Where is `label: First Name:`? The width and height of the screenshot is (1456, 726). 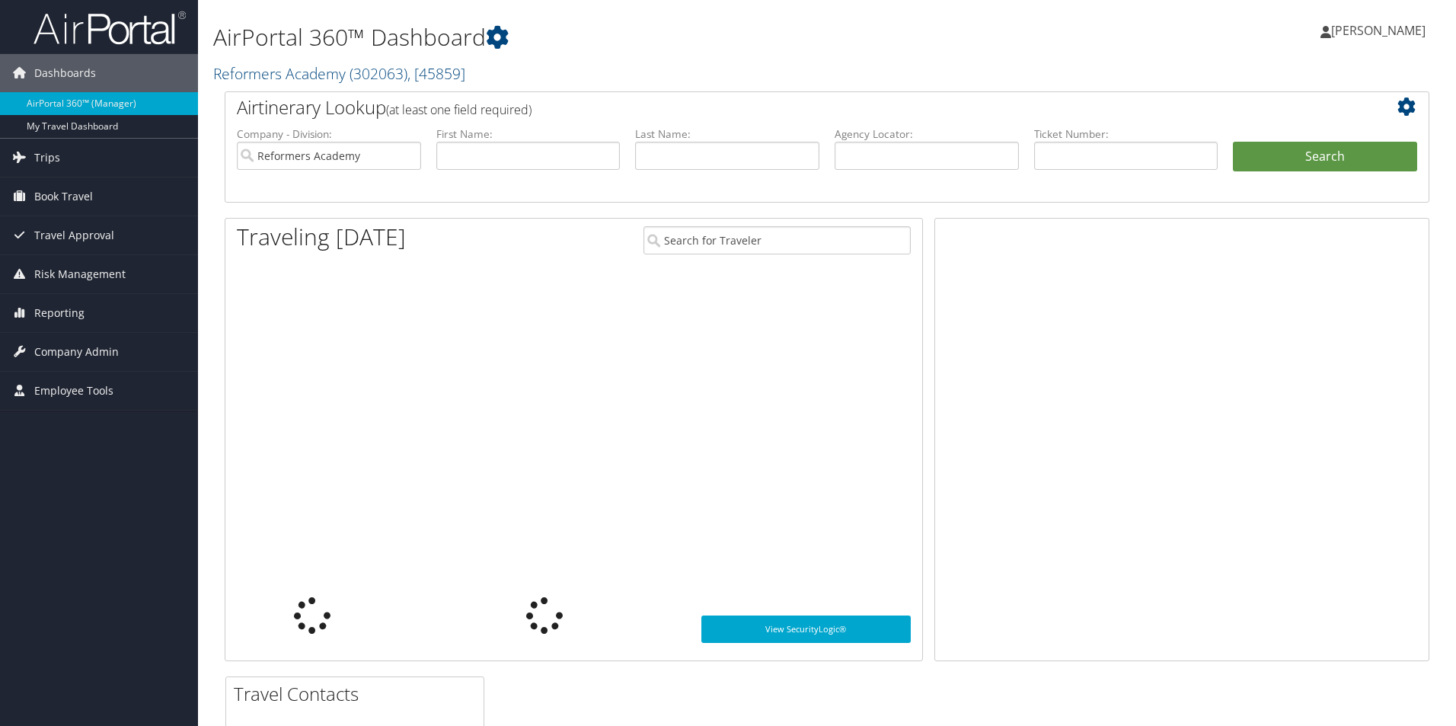
label: First Name: is located at coordinates (528, 134).